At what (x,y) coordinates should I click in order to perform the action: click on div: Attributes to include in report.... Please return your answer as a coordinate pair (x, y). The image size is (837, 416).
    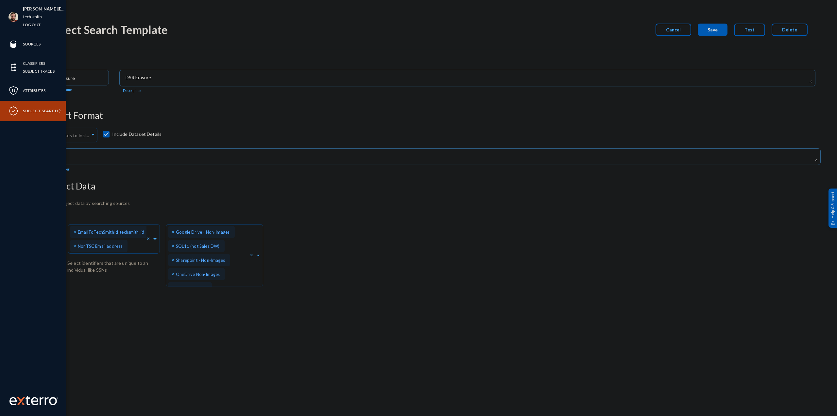
    Looking at the image, I should click on (70, 135).